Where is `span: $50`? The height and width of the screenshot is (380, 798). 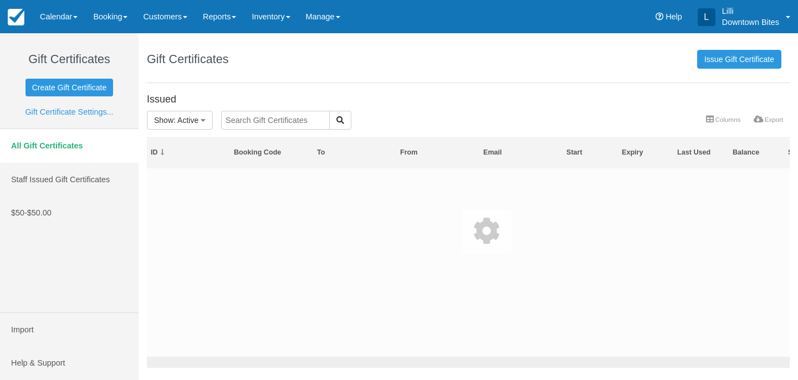 span: $50 is located at coordinates (18, 213).